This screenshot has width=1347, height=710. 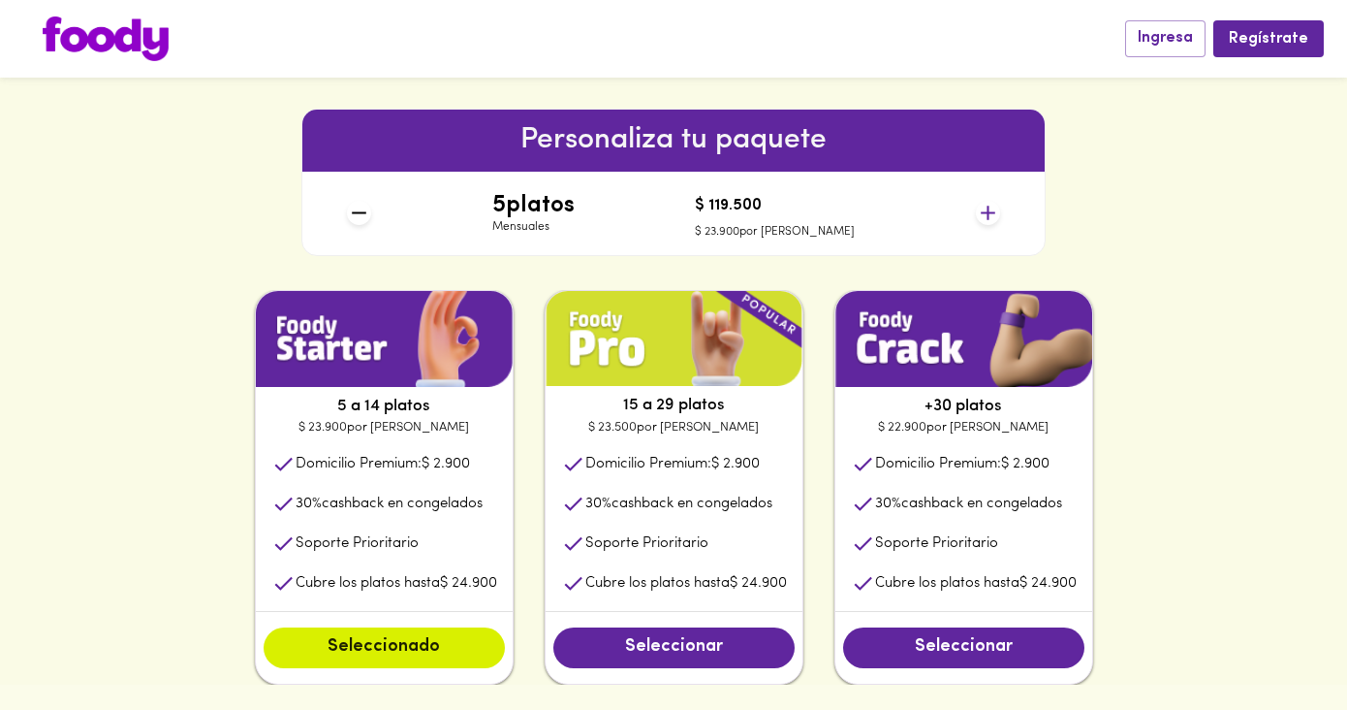 What do you see at coordinates (674, 405) in the screenshot?
I see `p: 15 a 29 platos` at bounding box center [674, 405].